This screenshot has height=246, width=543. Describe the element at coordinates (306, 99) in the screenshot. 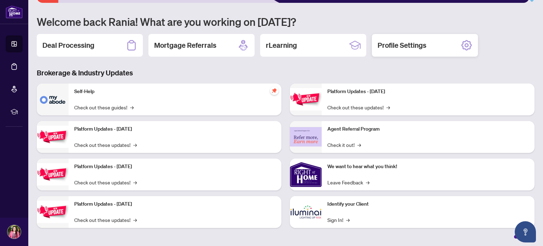

I see `img: Platform Updates - June 23, 2025` at that location.